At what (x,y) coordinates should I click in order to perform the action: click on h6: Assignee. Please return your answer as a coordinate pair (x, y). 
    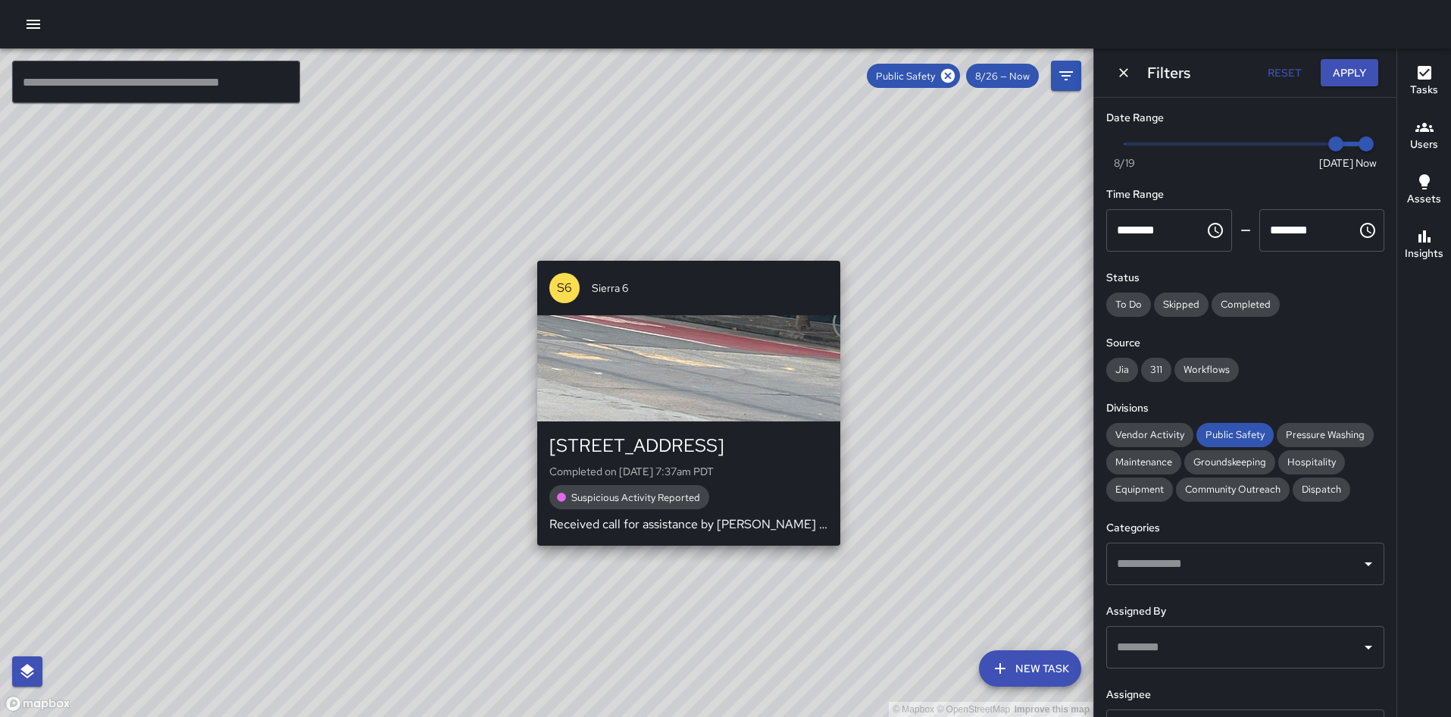
    Looking at the image, I should click on (1245, 695).